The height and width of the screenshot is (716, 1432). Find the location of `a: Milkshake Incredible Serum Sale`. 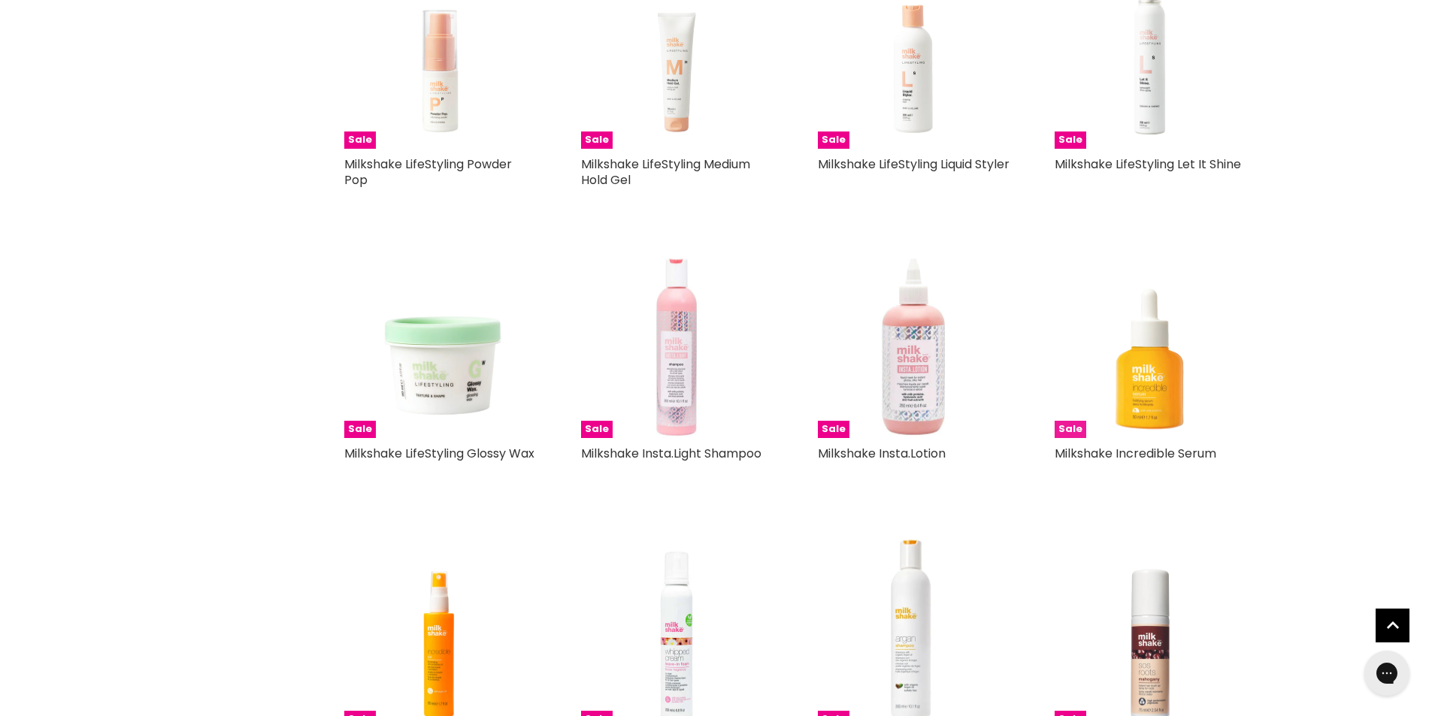

a: Milkshake Incredible Serum Sale is located at coordinates (1150, 342).